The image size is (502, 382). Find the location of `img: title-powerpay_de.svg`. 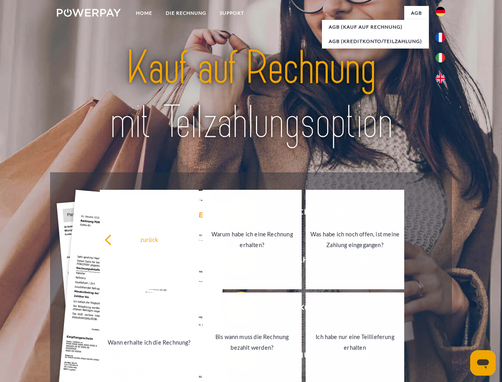

img: title-powerpay_de.svg is located at coordinates (251, 95).